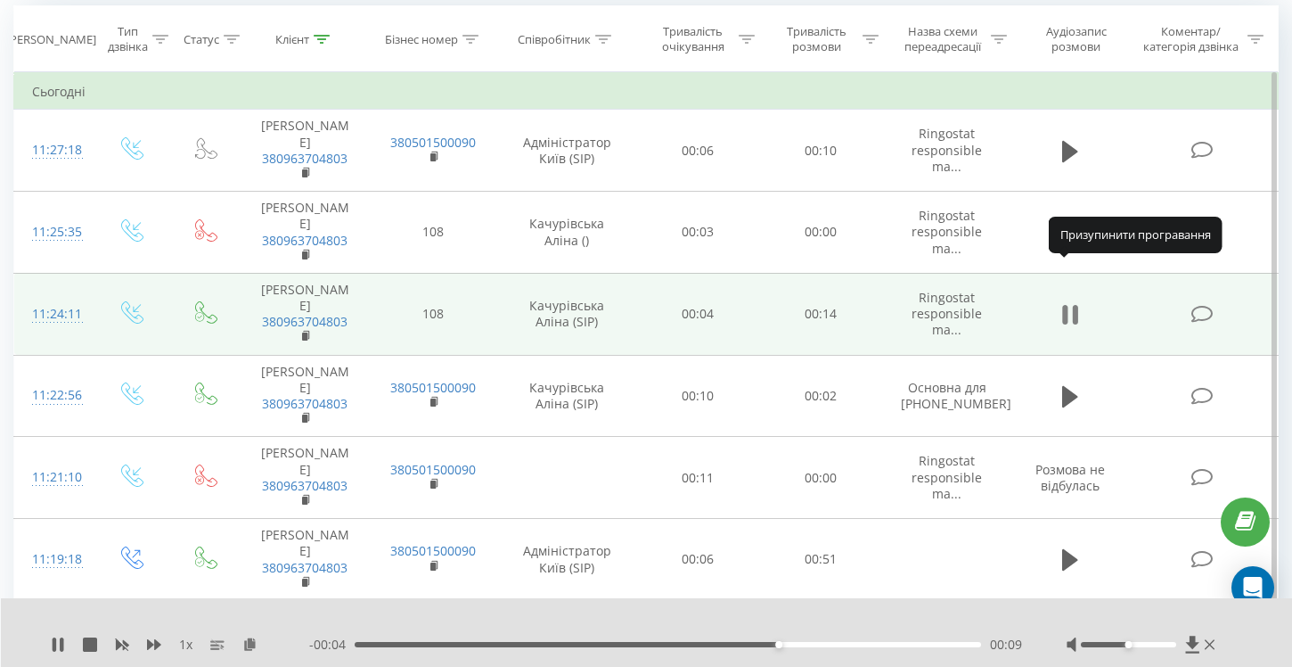 Image resolution: width=1292 pixels, height=667 pixels. What do you see at coordinates (821, 396) in the screenshot?
I see `td: 00:02` at bounding box center [821, 396].